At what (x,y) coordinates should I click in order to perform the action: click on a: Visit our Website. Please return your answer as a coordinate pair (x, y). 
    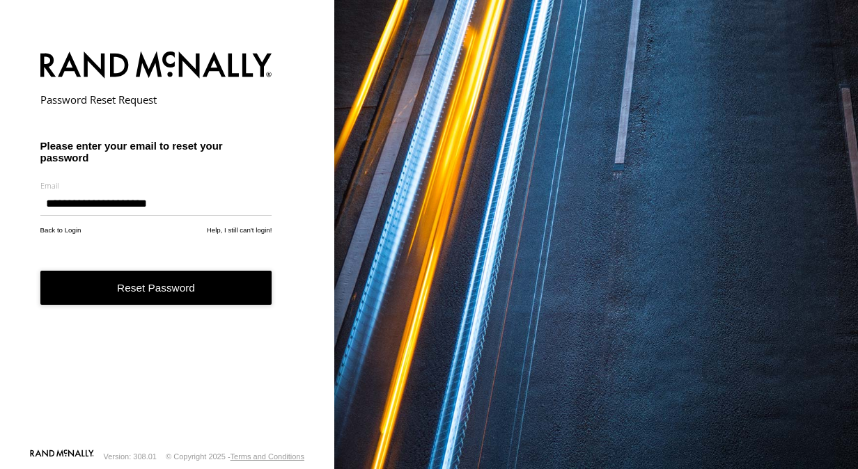
    Looking at the image, I should click on (62, 457).